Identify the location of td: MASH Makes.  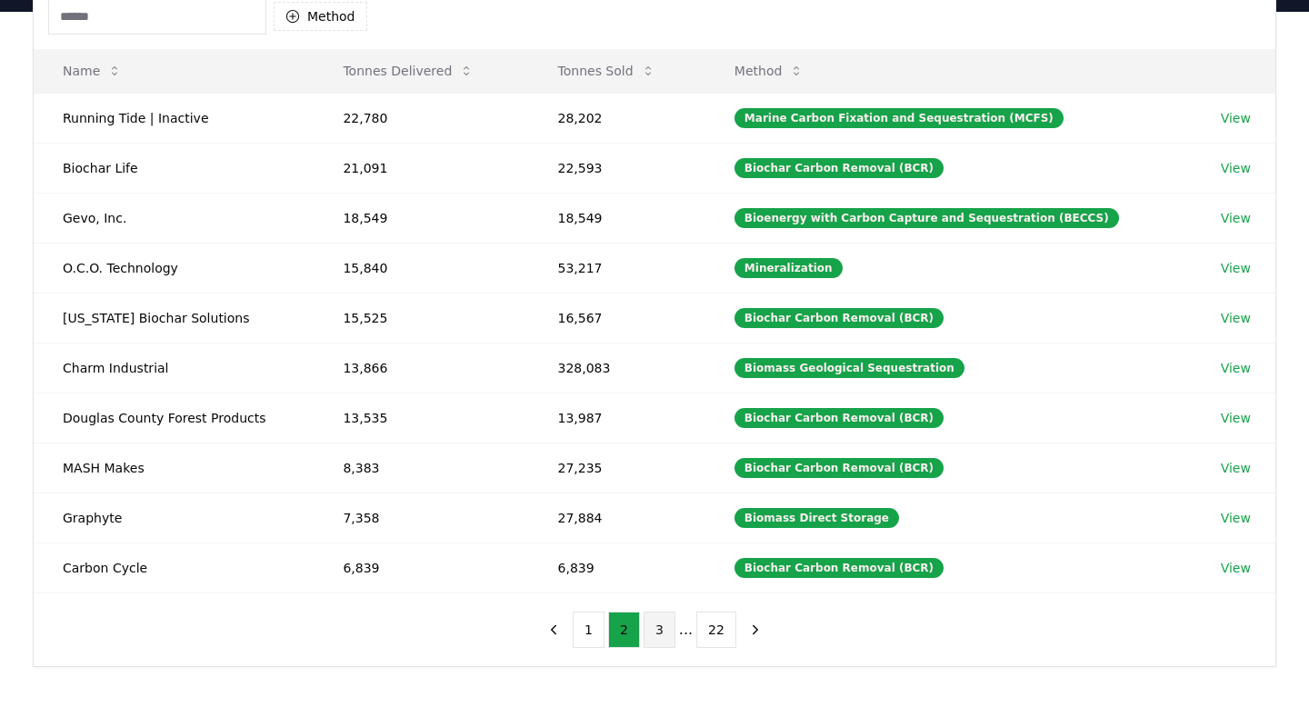
(174, 467).